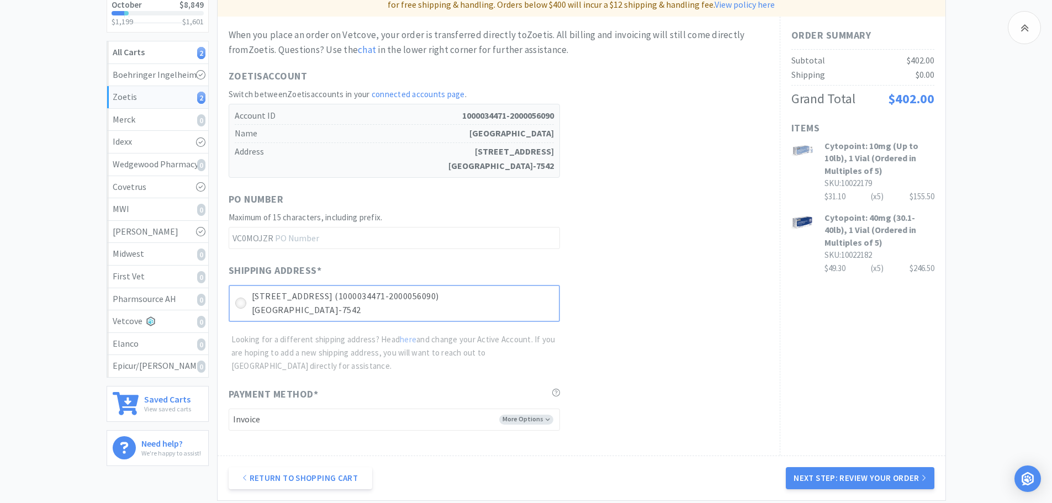  What do you see at coordinates (879, 197) in the screenshot?
I see `div: $31.10` at bounding box center [879, 197].